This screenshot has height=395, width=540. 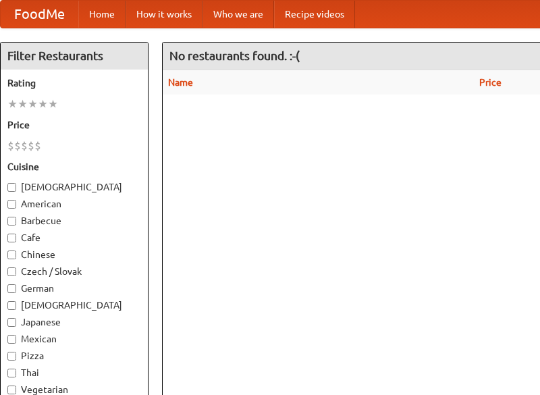 What do you see at coordinates (74, 56) in the screenshot?
I see `h4: Filter Restaurants` at bounding box center [74, 56].